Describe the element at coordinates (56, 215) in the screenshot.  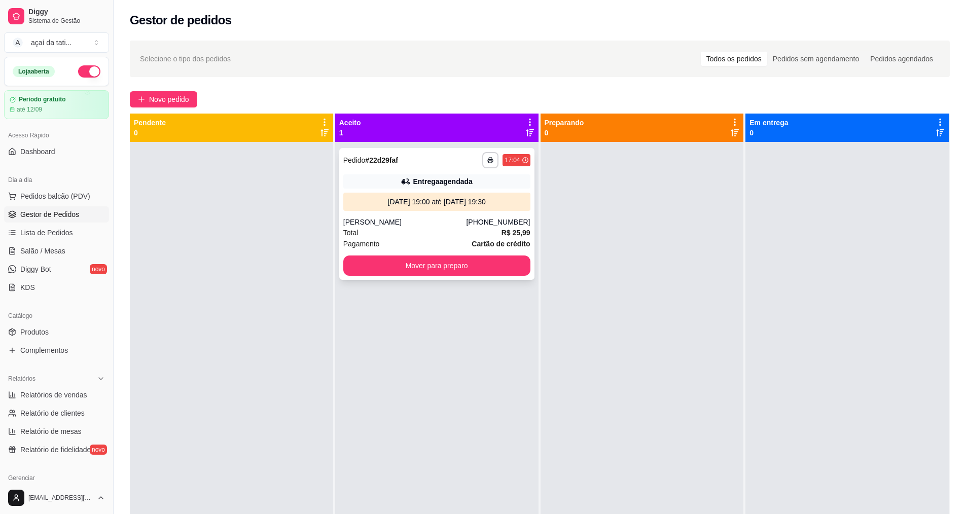
I see `a: Gestor de Pedidos` at that location.